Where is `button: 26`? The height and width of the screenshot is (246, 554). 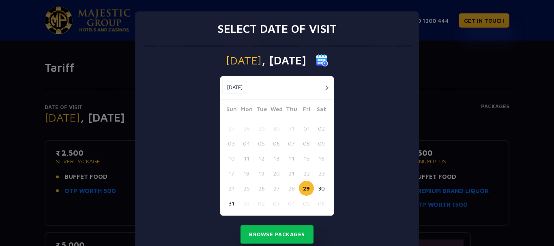
button: 26 is located at coordinates (261, 188).